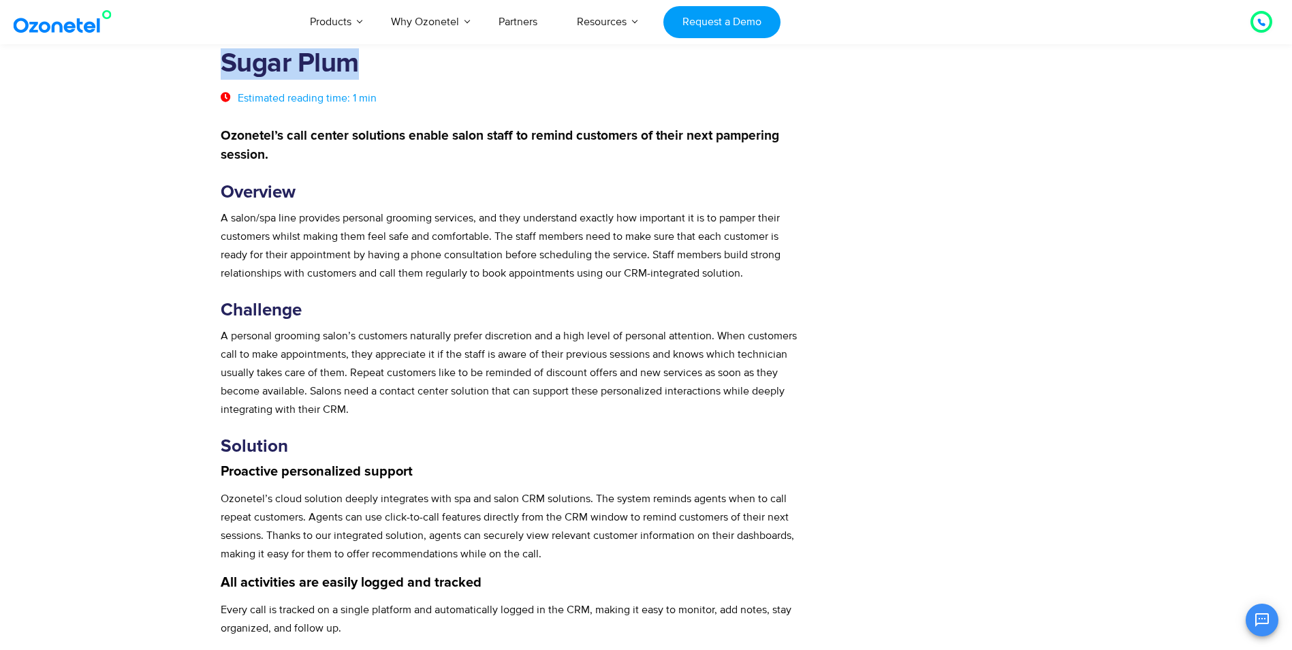  Describe the element at coordinates (1262, 620) in the screenshot. I see `button: Open chat` at that location.